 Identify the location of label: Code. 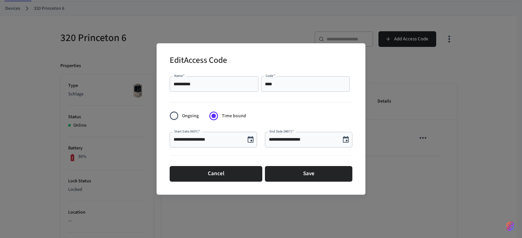
(270, 76).